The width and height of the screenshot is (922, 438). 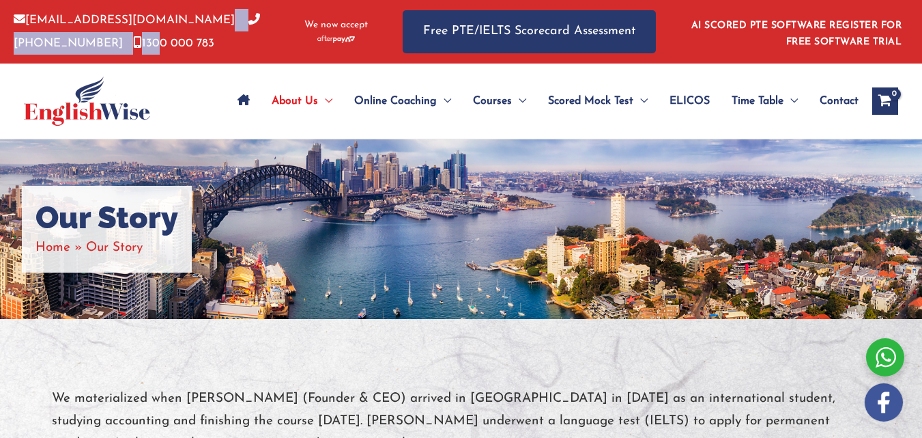 What do you see at coordinates (114, 247) in the screenshot?
I see `span: Our Story` at bounding box center [114, 247].